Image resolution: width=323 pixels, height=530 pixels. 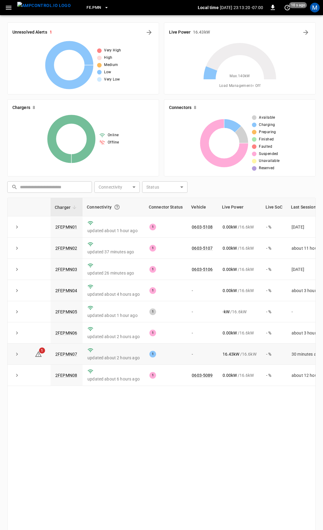 What do you see at coordinates (66, 376) in the screenshot?
I see `a: 2FEPMN08` at bounding box center [66, 376].